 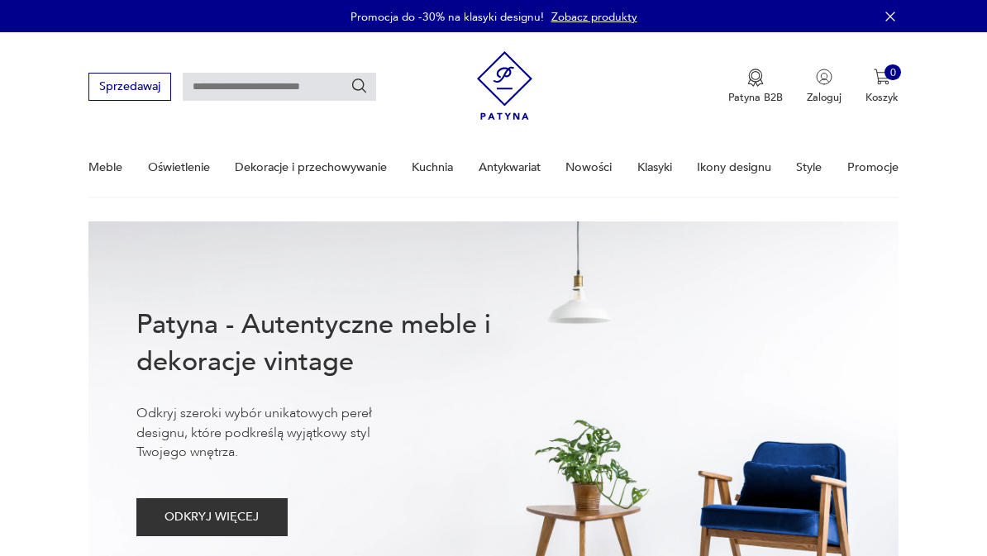 What do you see at coordinates (882, 87) in the screenshot?
I see `button: 0Koszyk` at bounding box center [882, 87].